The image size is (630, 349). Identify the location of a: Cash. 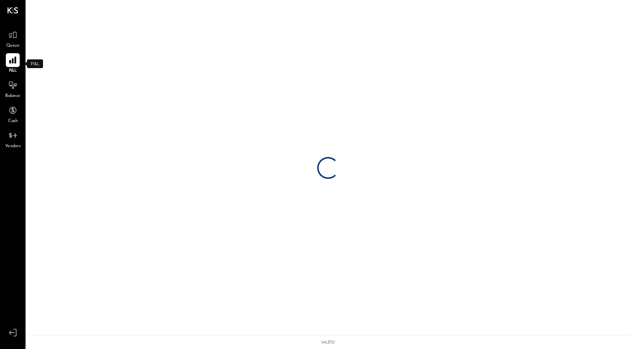
(13, 114).